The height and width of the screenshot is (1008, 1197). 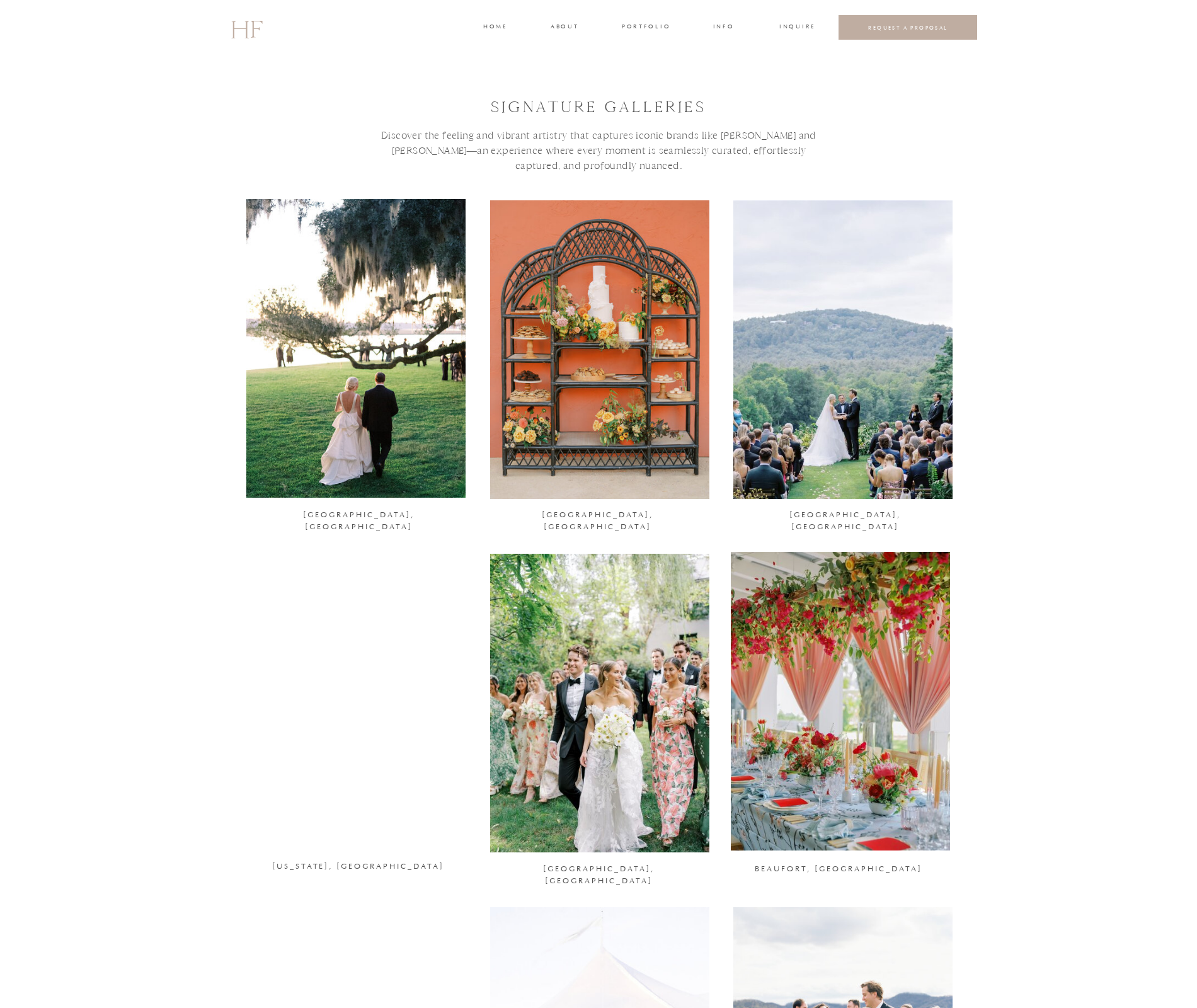 What do you see at coordinates (495, 28) in the screenshot?
I see `a: home` at bounding box center [495, 28].